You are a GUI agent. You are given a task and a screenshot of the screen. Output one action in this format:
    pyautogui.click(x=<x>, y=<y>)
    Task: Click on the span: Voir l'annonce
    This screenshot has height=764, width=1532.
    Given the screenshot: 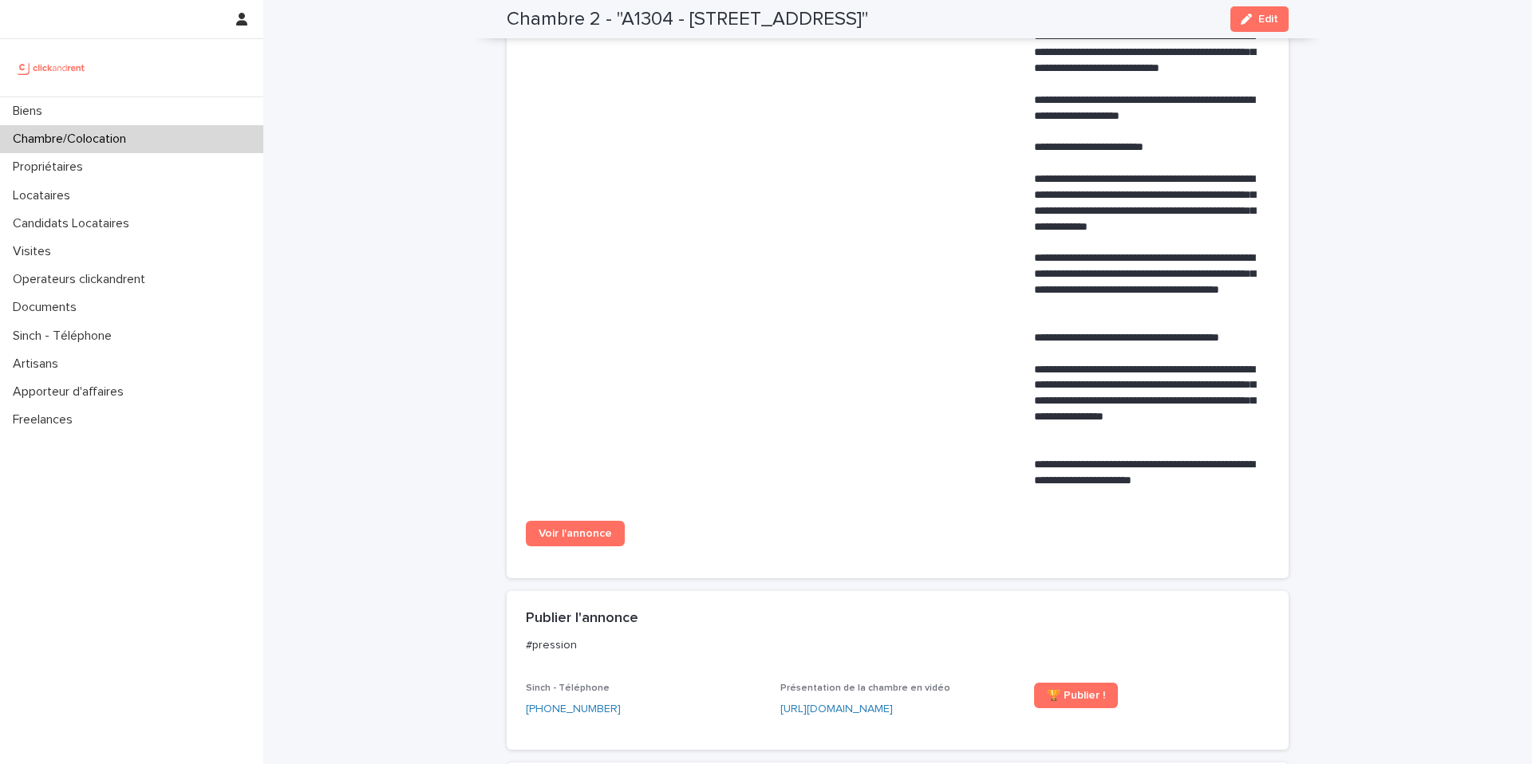 What is the action you would take?
    pyautogui.click(x=575, y=534)
    